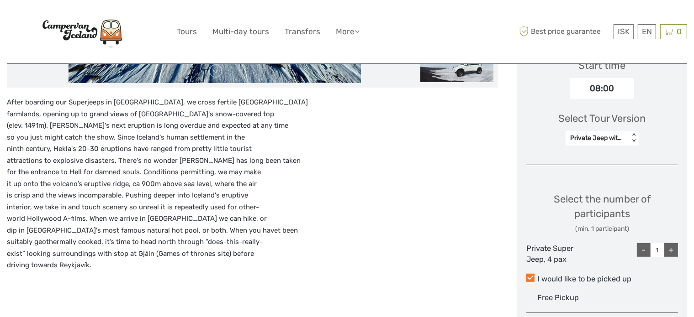 Image resolution: width=694 pixels, height=317 pixels. What do you see at coordinates (602, 229) in the screenshot?
I see `div: (min. 1 participant)` at bounding box center [602, 229].